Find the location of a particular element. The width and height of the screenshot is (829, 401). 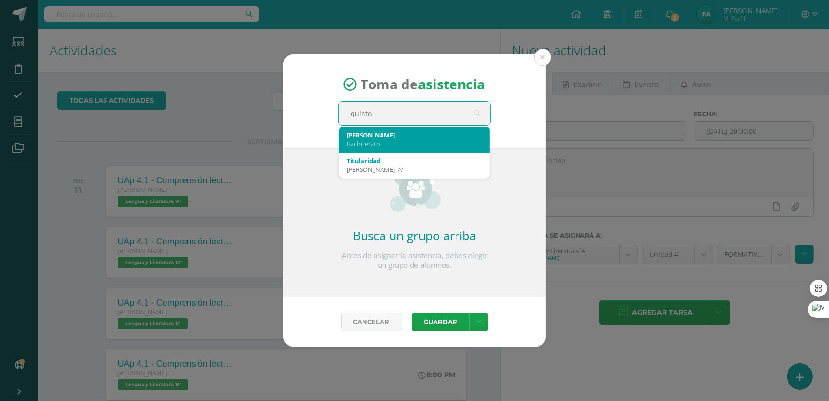

button: Close (Esc) is located at coordinates (543, 57).